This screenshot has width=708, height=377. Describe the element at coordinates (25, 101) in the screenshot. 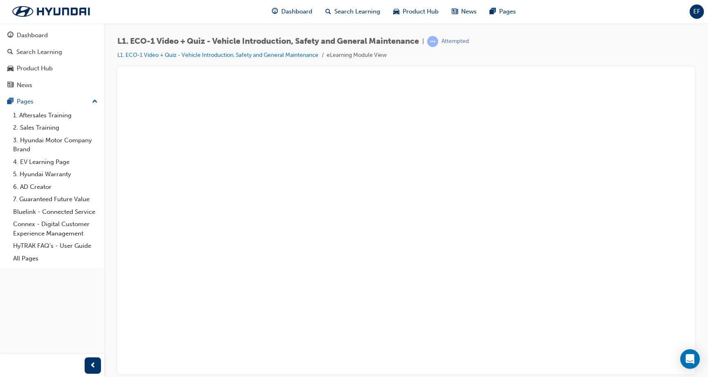

I see `div: Pages` at that location.